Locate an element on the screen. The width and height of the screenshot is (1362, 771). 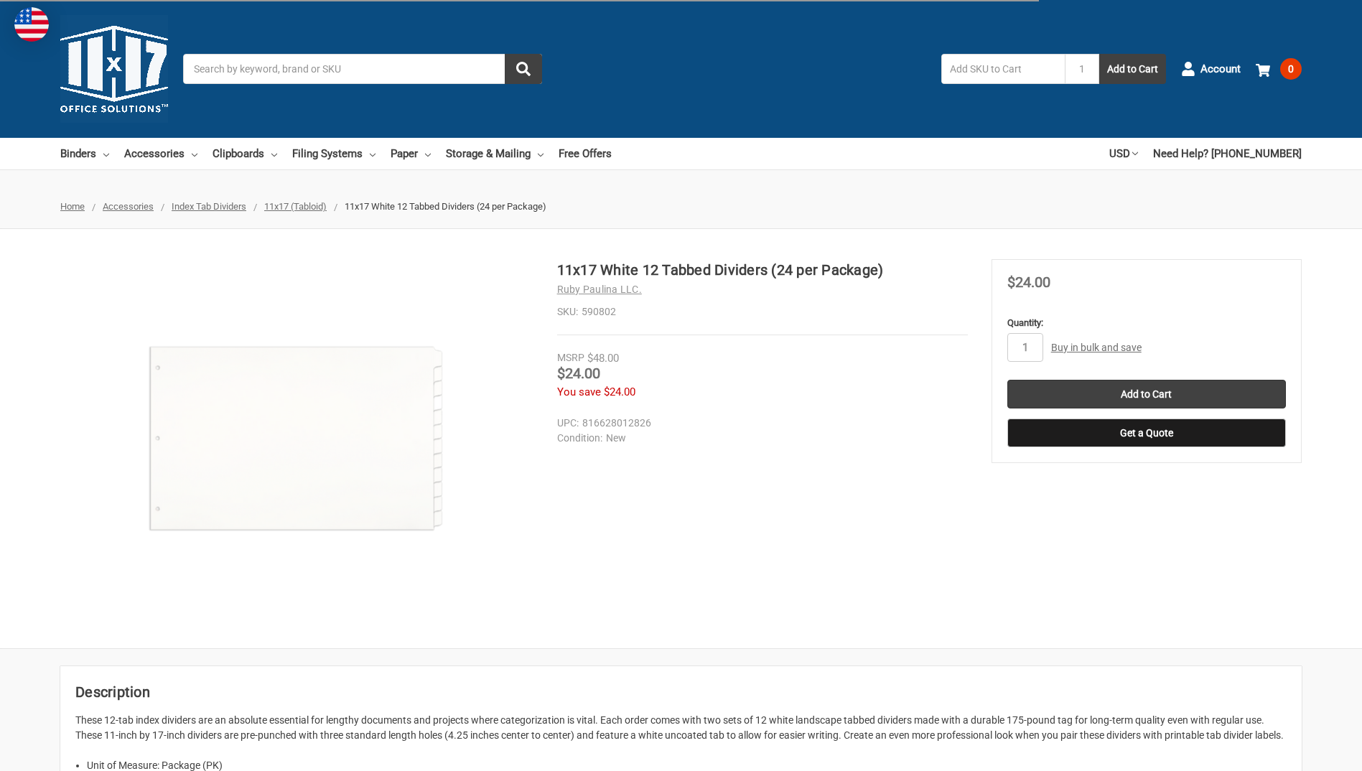
a: Free Offers is located at coordinates (585, 154).